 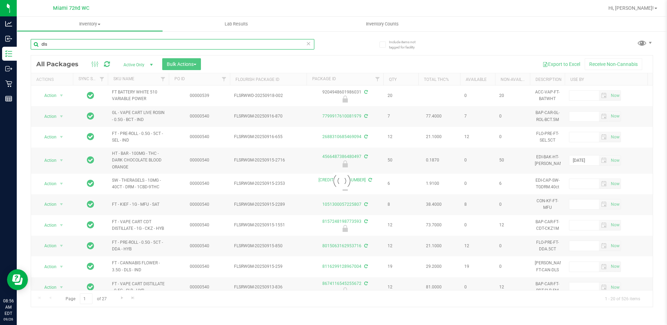 What do you see at coordinates (8, 319) in the screenshot?
I see `p: 09/26` at bounding box center [8, 319].